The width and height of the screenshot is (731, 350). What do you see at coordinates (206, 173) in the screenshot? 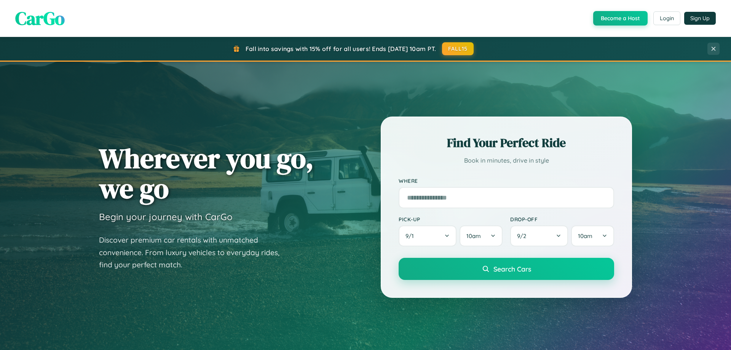
I see `h1: Wherever you go, we go` at bounding box center [206, 173].